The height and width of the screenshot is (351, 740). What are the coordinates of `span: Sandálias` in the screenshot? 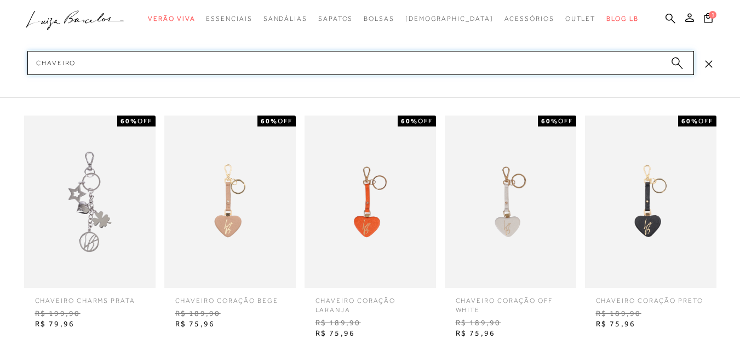 It's located at (286, 19).